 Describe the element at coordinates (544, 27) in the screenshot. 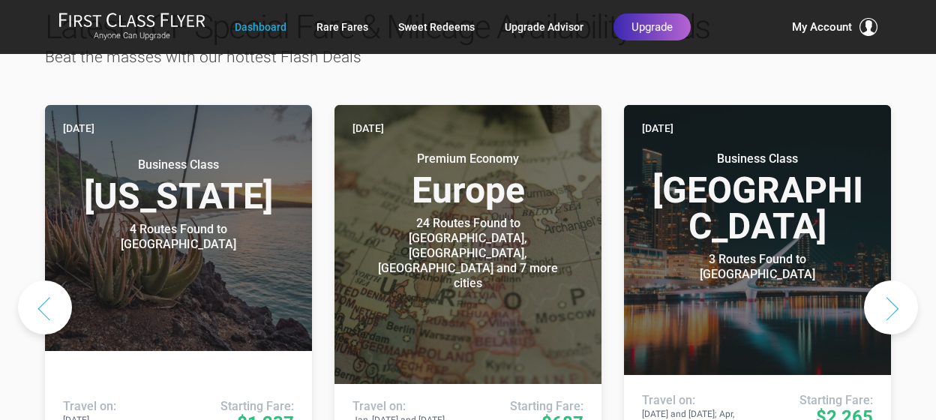

I see `a: Upgrade Advisor` at that location.